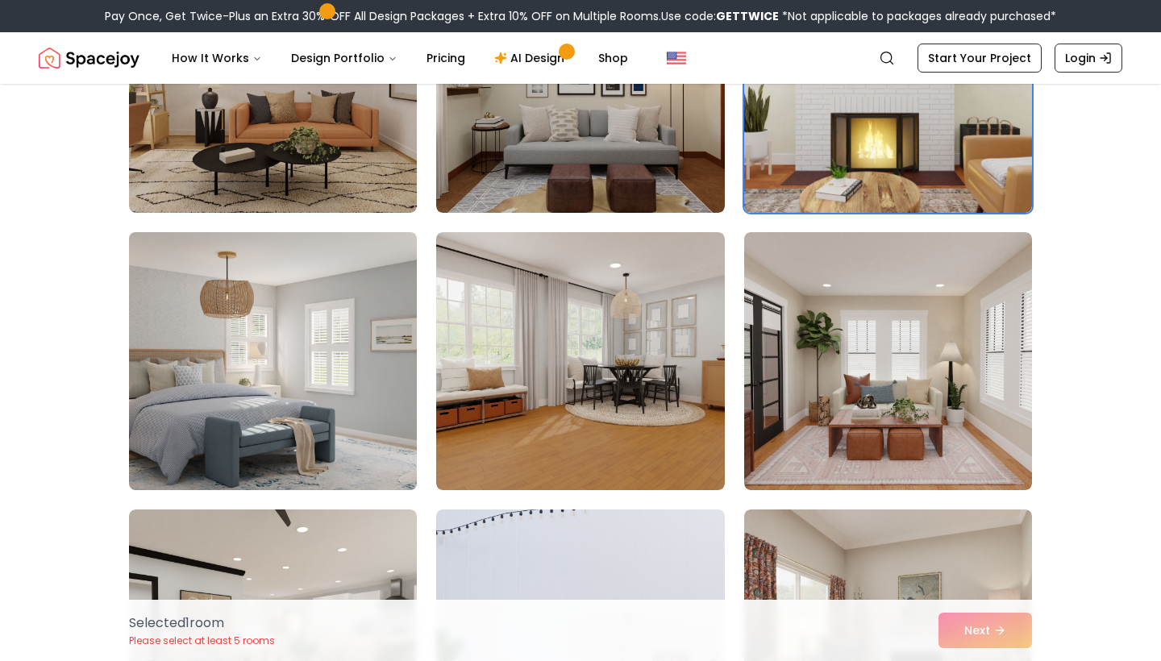  What do you see at coordinates (917, 16) in the screenshot?
I see `span: *Not applicable to packages already purchased*` at bounding box center [917, 16].